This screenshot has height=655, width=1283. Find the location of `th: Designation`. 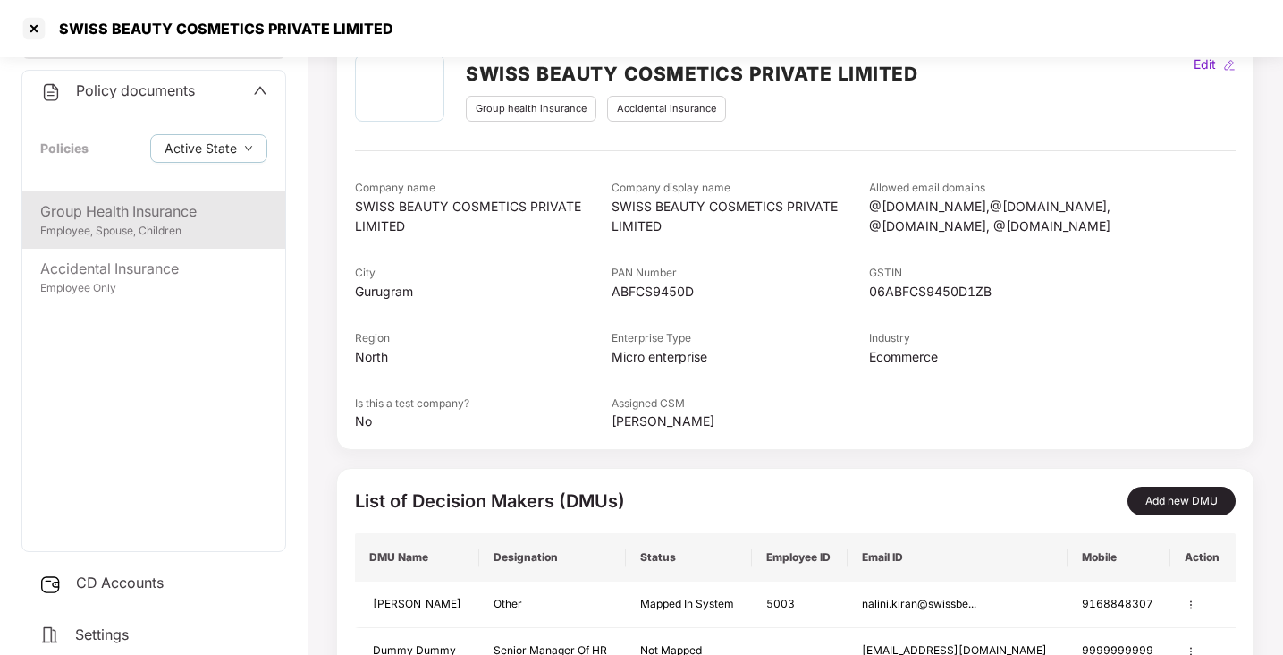

th: Designation is located at coordinates (553, 557).